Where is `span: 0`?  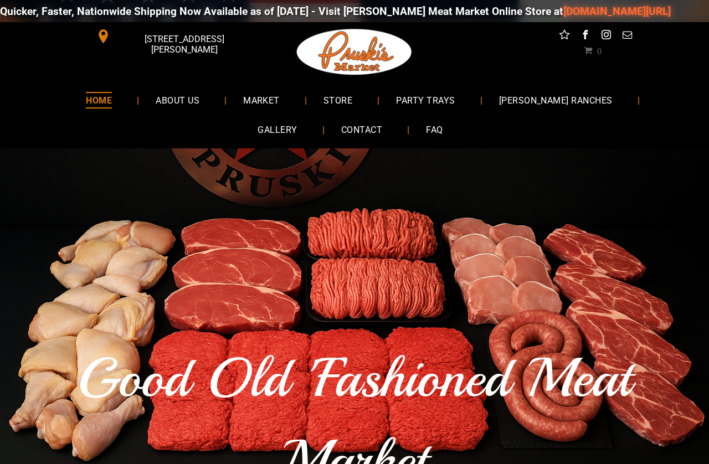 span: 0 is located at coordinates (599, 50).